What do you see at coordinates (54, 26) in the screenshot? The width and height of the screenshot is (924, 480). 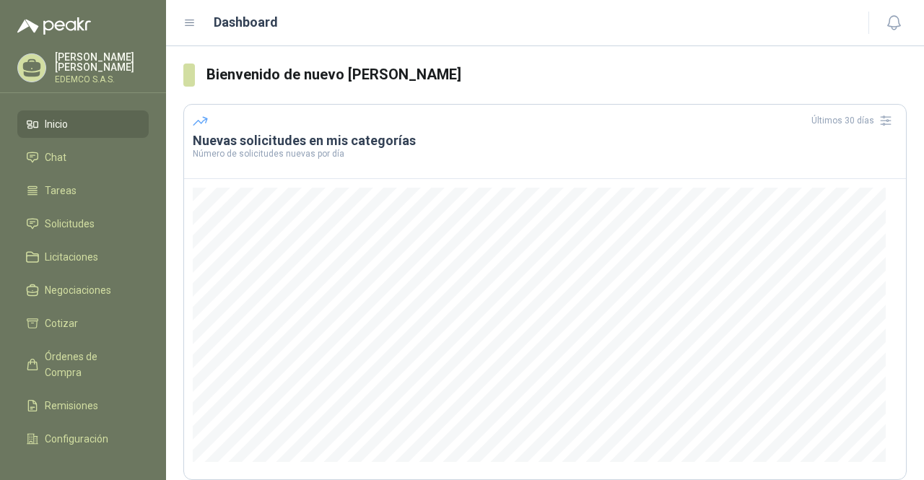 I see `img: Logo peakr` at bounding box center [54, 26].